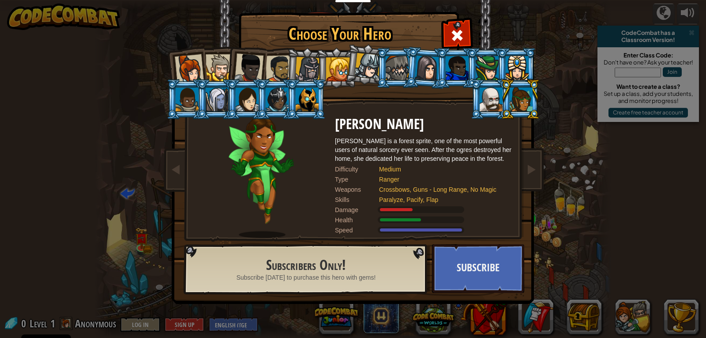 This screenshot has height=338, width=706. I want to click on li: Senick Steelclaw, so click(396, 68).